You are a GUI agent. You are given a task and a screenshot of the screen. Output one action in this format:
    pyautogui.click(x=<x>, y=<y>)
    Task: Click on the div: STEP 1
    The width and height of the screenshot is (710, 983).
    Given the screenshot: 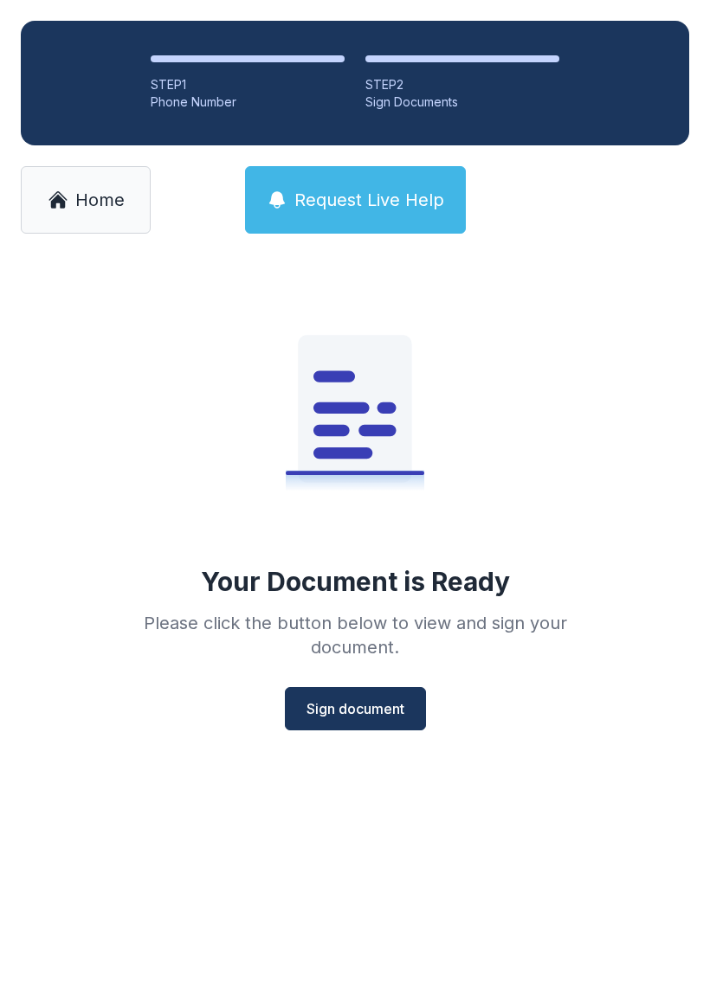 What is the action you would take?
    pyautogui.click(x=248, y=85)
    